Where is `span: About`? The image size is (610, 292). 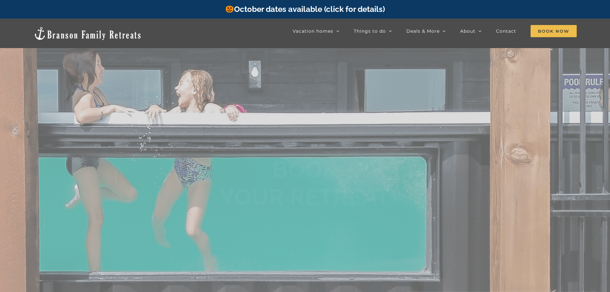 span: About is located at coordinates (468, 31).